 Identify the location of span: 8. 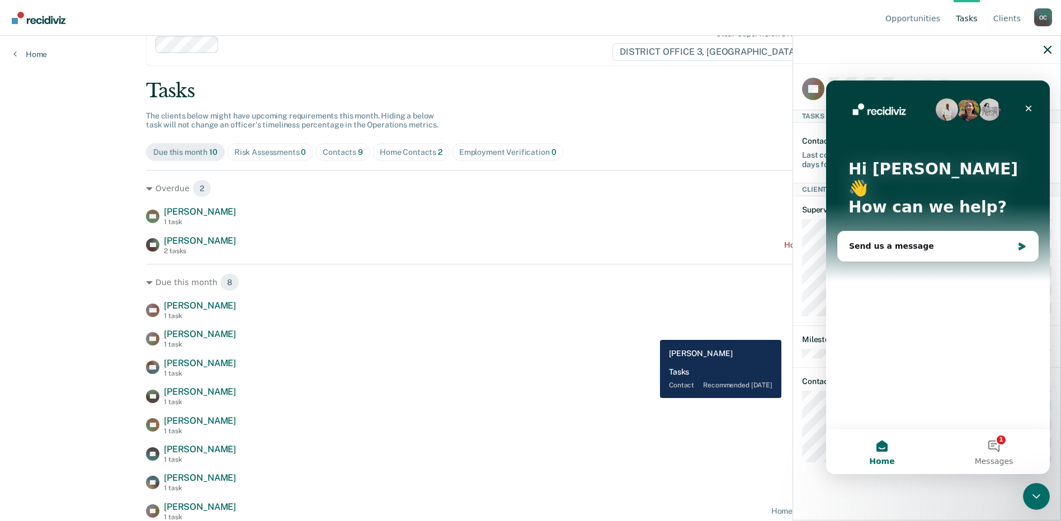
(229, 282).